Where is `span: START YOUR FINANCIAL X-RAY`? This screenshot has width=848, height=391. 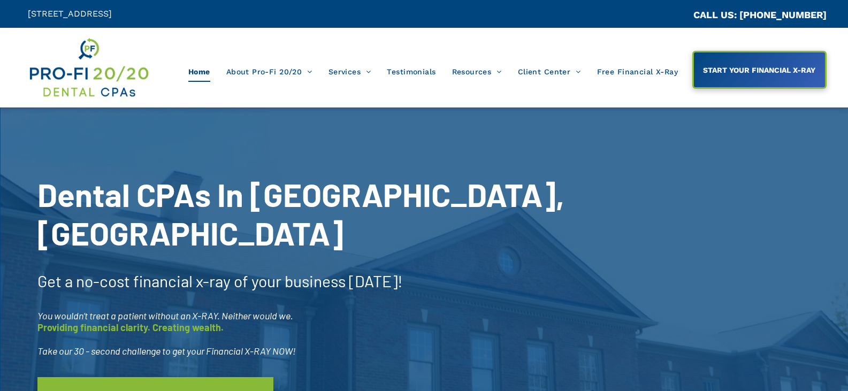 span: START YOUR FINANCIAL X-RAY is located at coordinates (759, 70).